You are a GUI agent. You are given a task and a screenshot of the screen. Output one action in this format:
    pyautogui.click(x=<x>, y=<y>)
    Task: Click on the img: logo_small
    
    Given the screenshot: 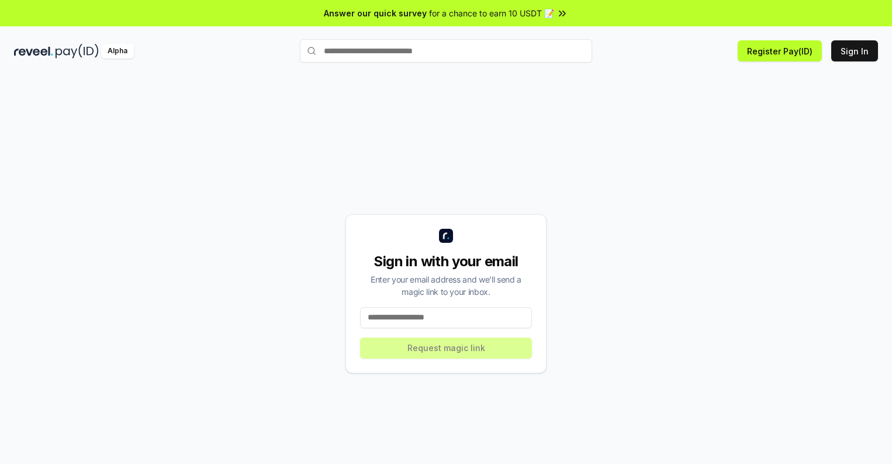 What is the action you would take?
    pyautogui.click(x=446, y=236)
    